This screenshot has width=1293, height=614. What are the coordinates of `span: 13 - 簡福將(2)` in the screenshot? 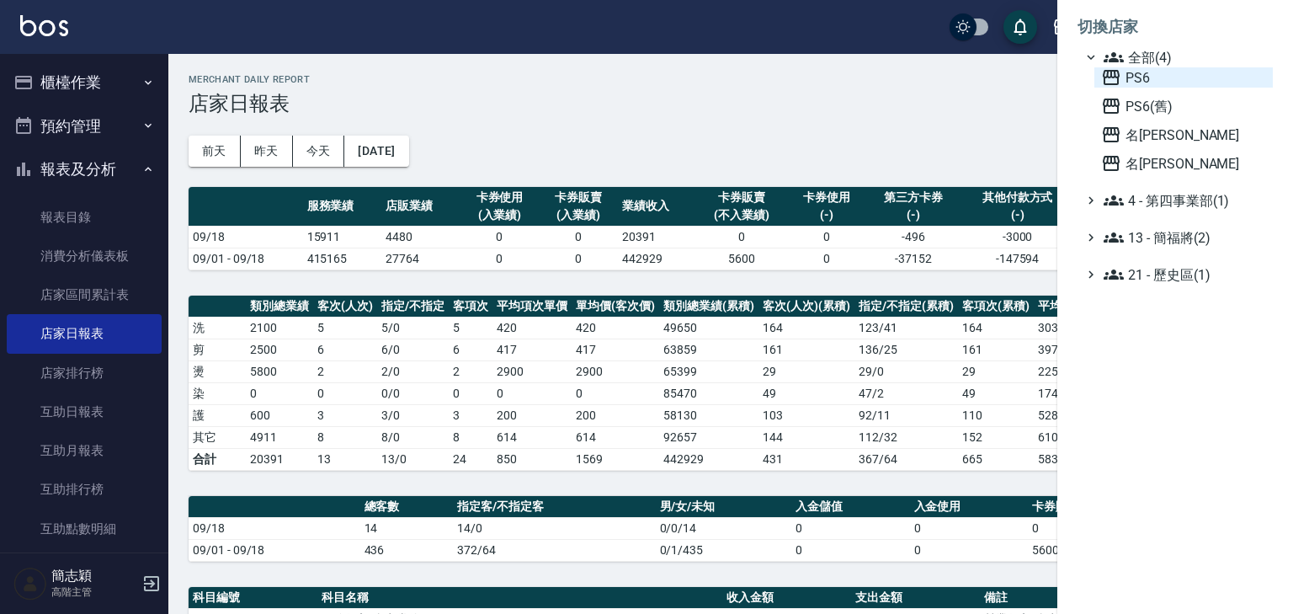 It's located at (1185, 237).